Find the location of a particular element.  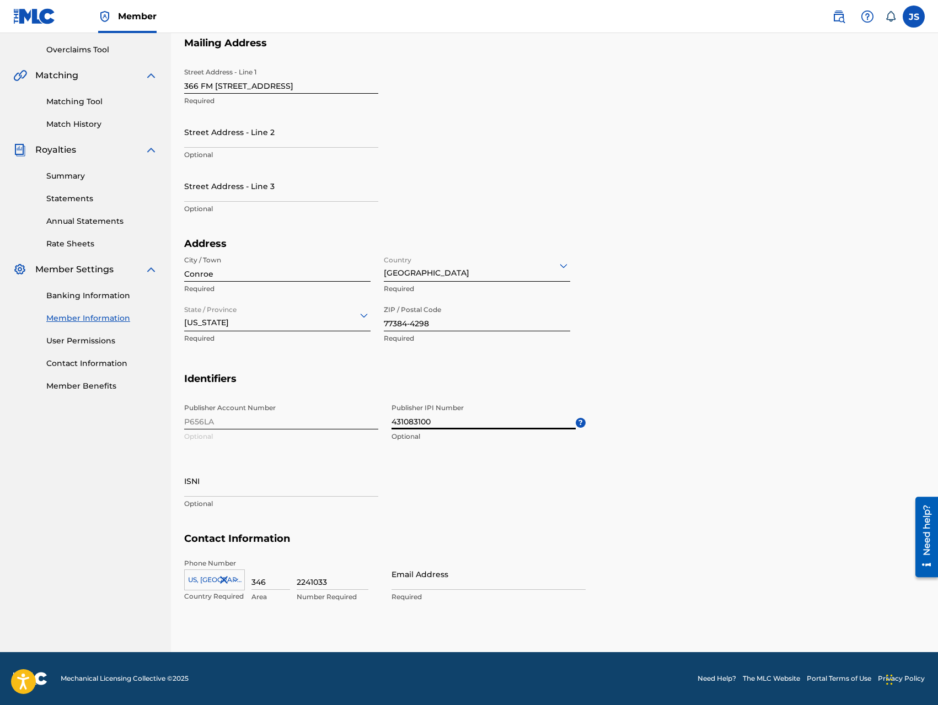

label: State / Province is located at coordinates (210, 307).